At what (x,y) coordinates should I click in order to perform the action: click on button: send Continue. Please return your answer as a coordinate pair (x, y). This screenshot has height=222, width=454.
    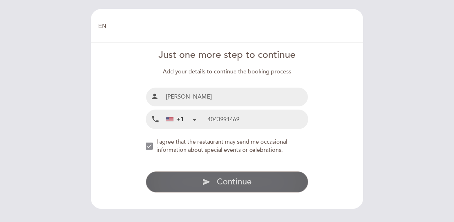
    Looking at the image, I should click on (227, 182).